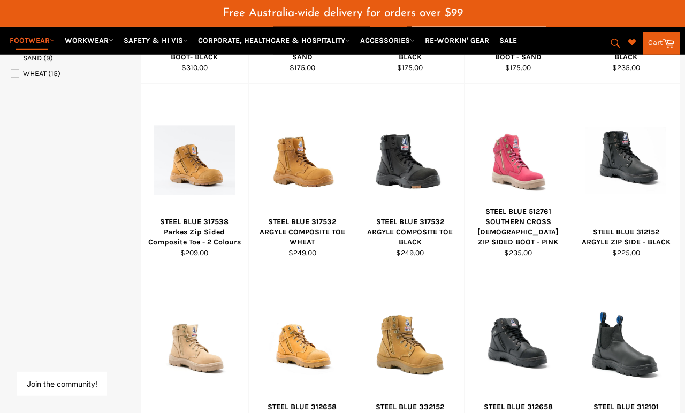 This screenshot has width=685, height=413. What do you see at coordinates (387, 40) in the screenshot?
I see `a: ACCESSORIES` at bounding box center [387, 40].